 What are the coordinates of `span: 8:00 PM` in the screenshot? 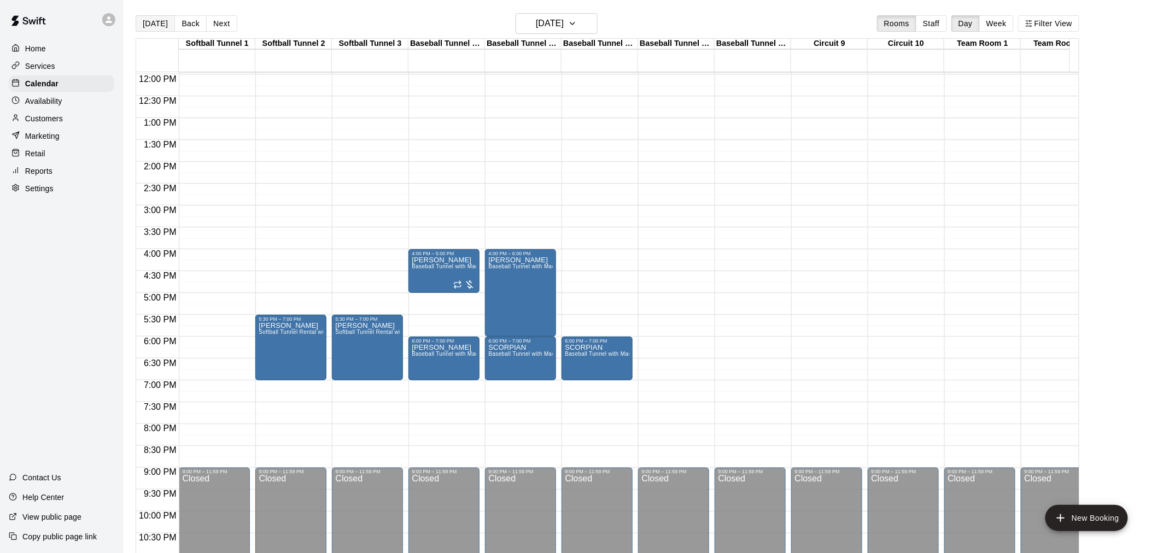 It's located at (160, 429).